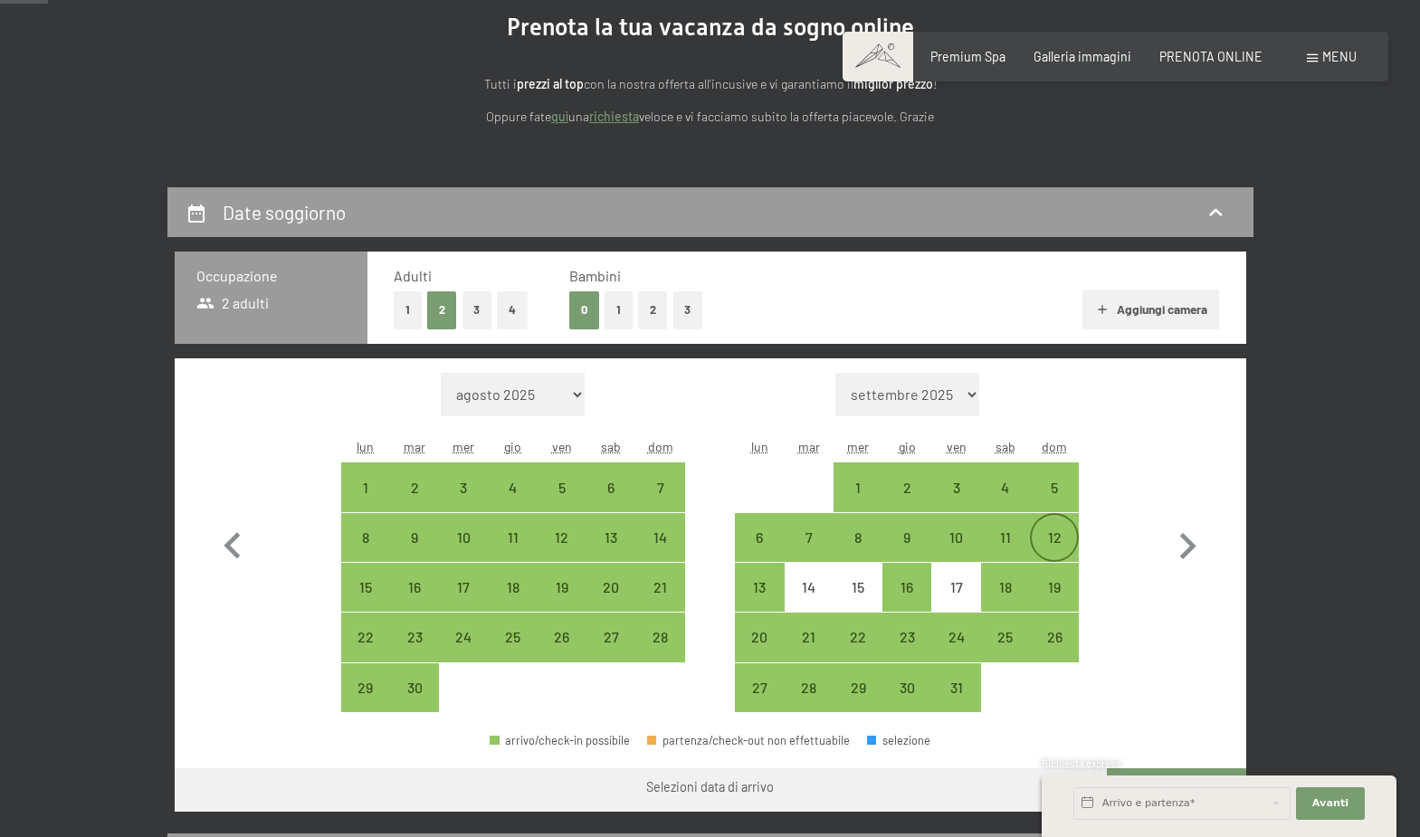 The width and height of the screenshot is (1420, 837). Describe the element at coordinates (513, 603) in the screenshot. I see `div: 18` at that location.